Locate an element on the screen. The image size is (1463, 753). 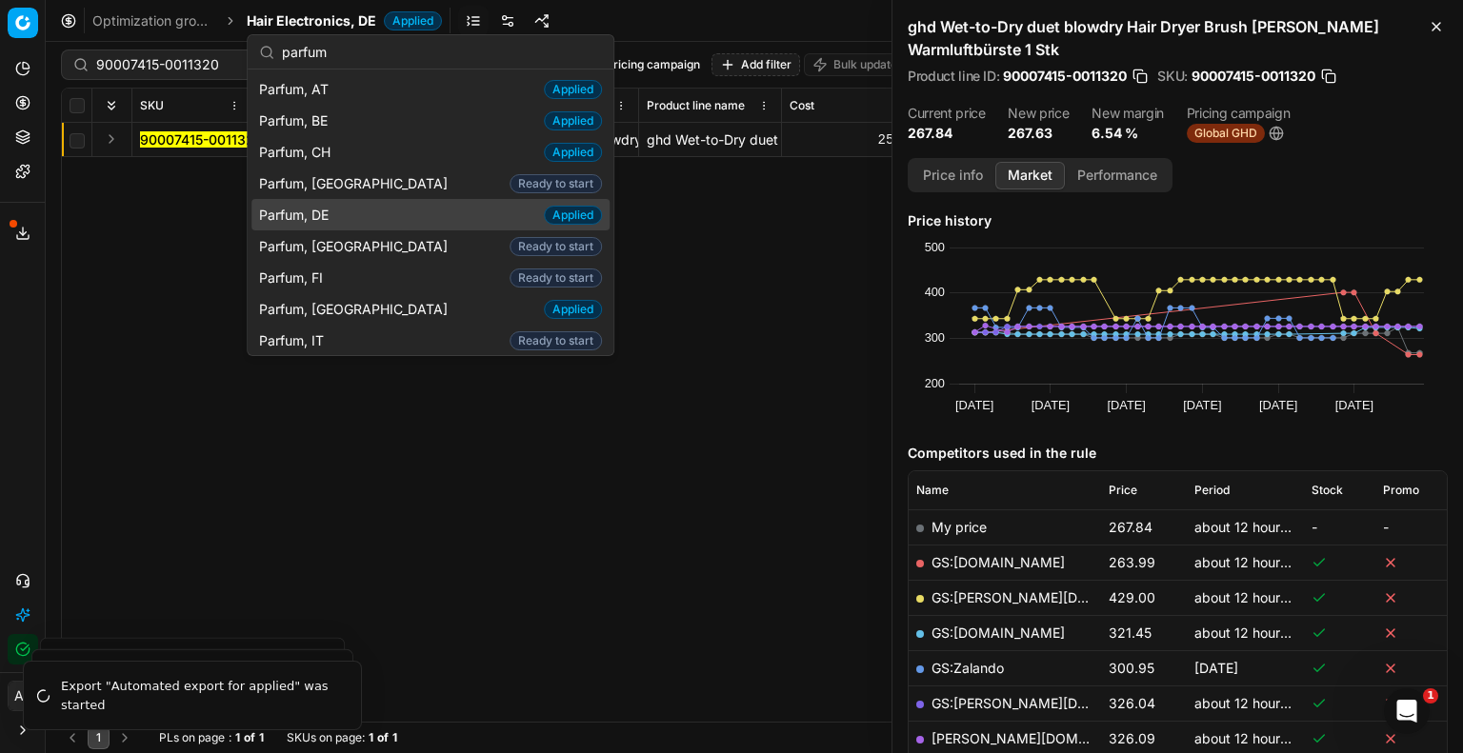
h5: Competitors used in the rule is located at coordinates (1177, 453).